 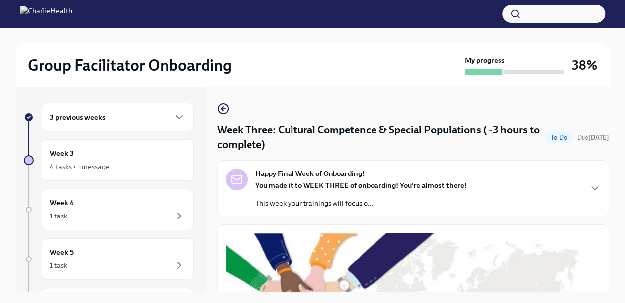 I want to click on a: Week 41 task, so click(x=109, y=210).